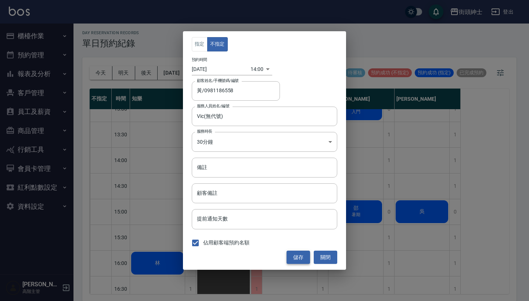 This screenshot has height=301, width=529. What do you see at coordinates (265, 142) in the screenshot?
I see `div: 30分鐘` at bounding box center [265, 142].